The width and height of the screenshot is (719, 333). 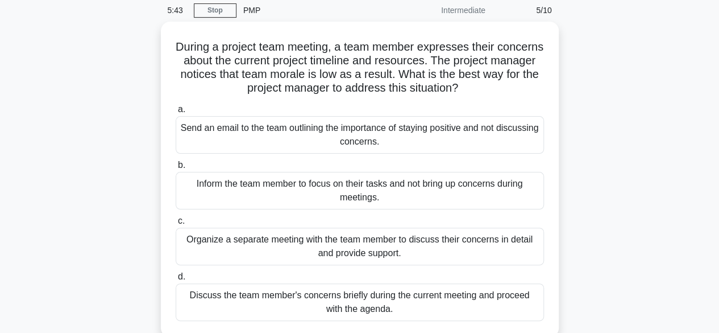 What do you see at coordinates (181, 164) in the screenshot?
I see `span: b.` at bounding box center [181, 164].